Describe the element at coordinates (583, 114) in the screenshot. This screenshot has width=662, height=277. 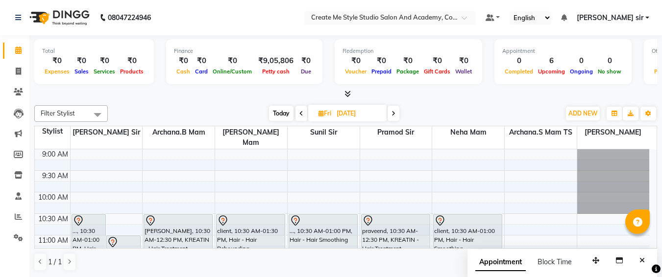
I see `button: ADD NEW` at that location.